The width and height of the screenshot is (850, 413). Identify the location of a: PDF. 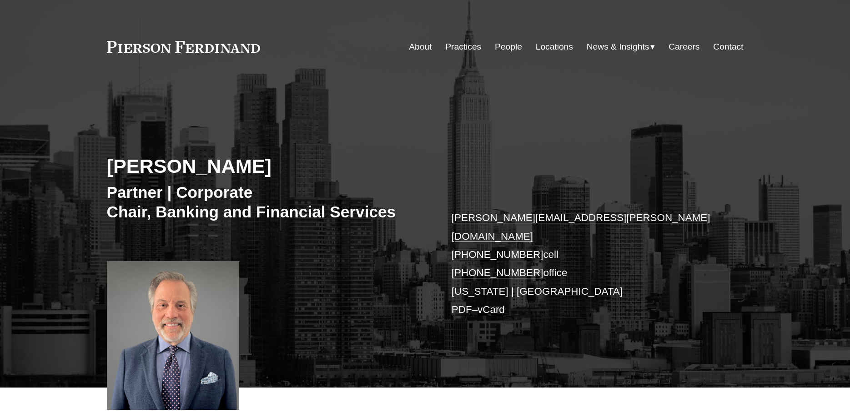
(462, 309).